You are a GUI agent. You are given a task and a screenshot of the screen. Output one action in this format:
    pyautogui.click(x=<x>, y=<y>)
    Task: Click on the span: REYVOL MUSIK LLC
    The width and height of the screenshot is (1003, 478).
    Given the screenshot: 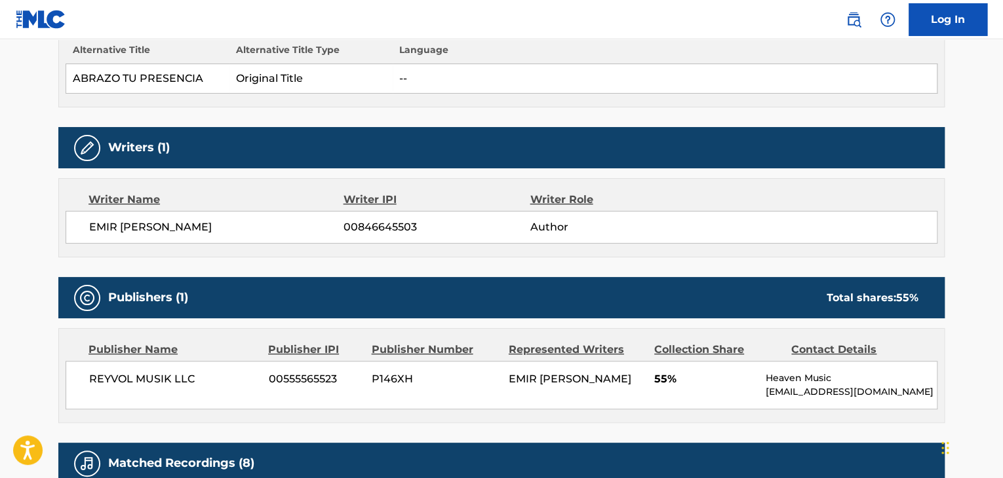 What is the action you would take?
    pyautogui.click(x=174, y=379)
    